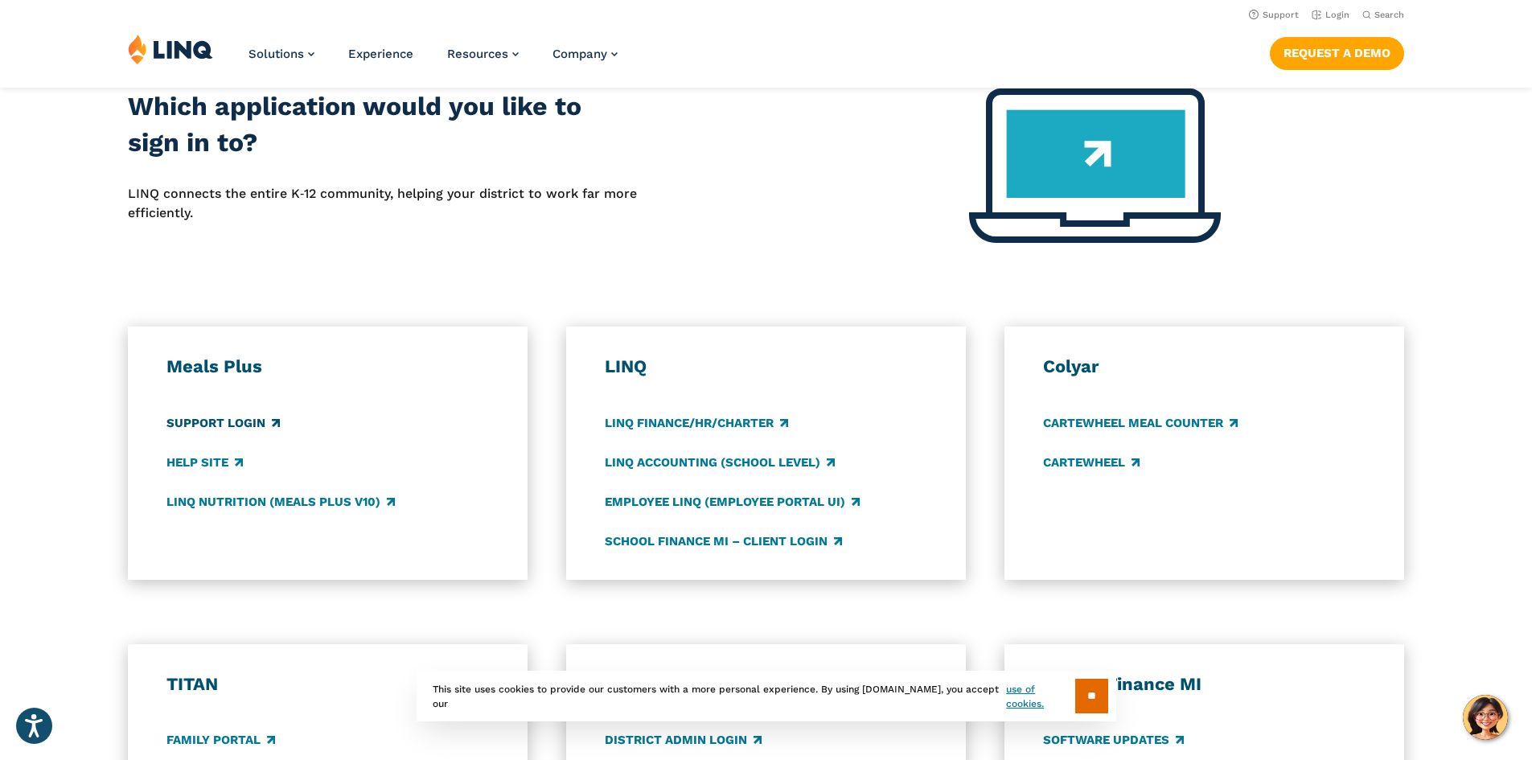 This screenshot has width=1532, height=760. I want to click on span: Company, so click(580, 54).